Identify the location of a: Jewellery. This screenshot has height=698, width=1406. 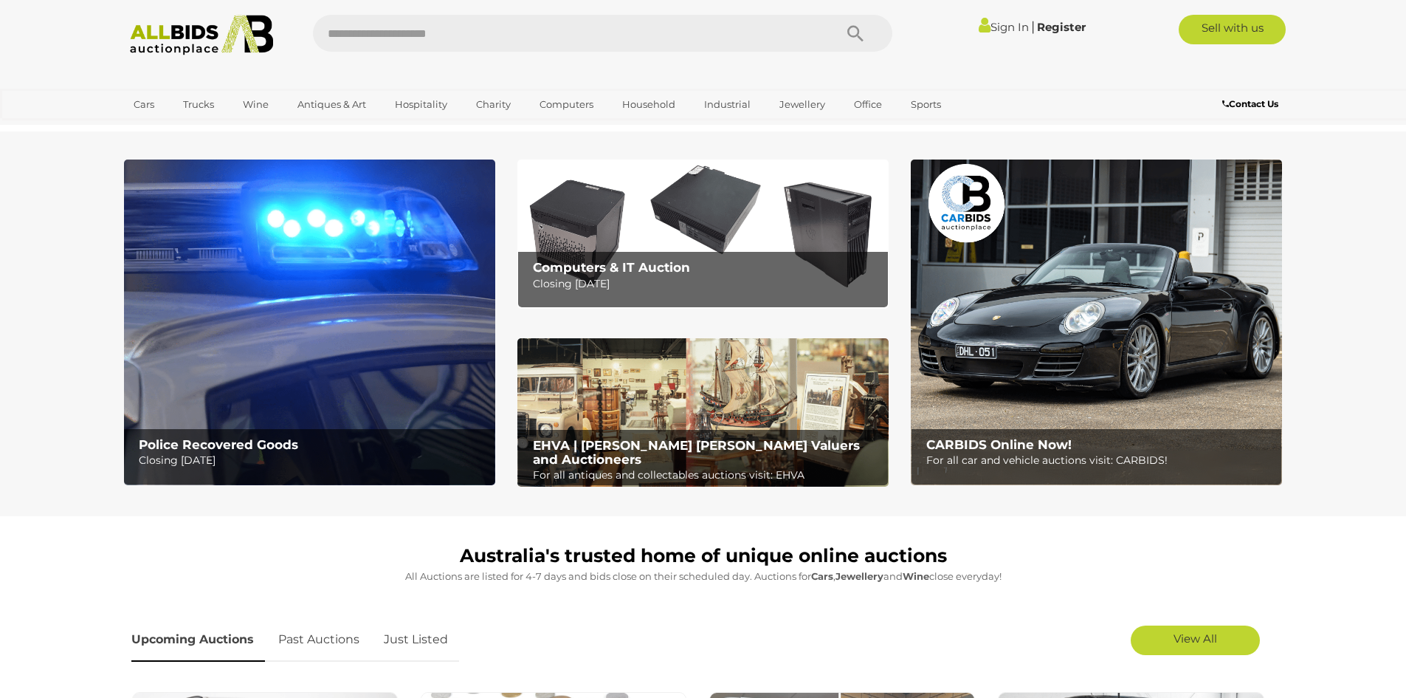
(802, 104).